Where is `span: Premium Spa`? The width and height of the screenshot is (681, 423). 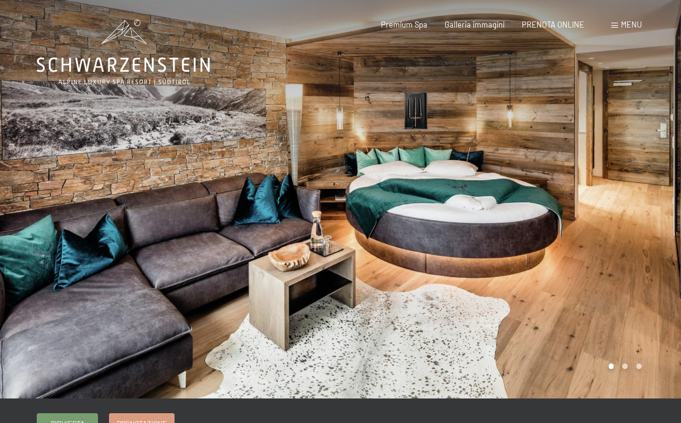 span: Premium Spa is located at coordinates (404, 24).